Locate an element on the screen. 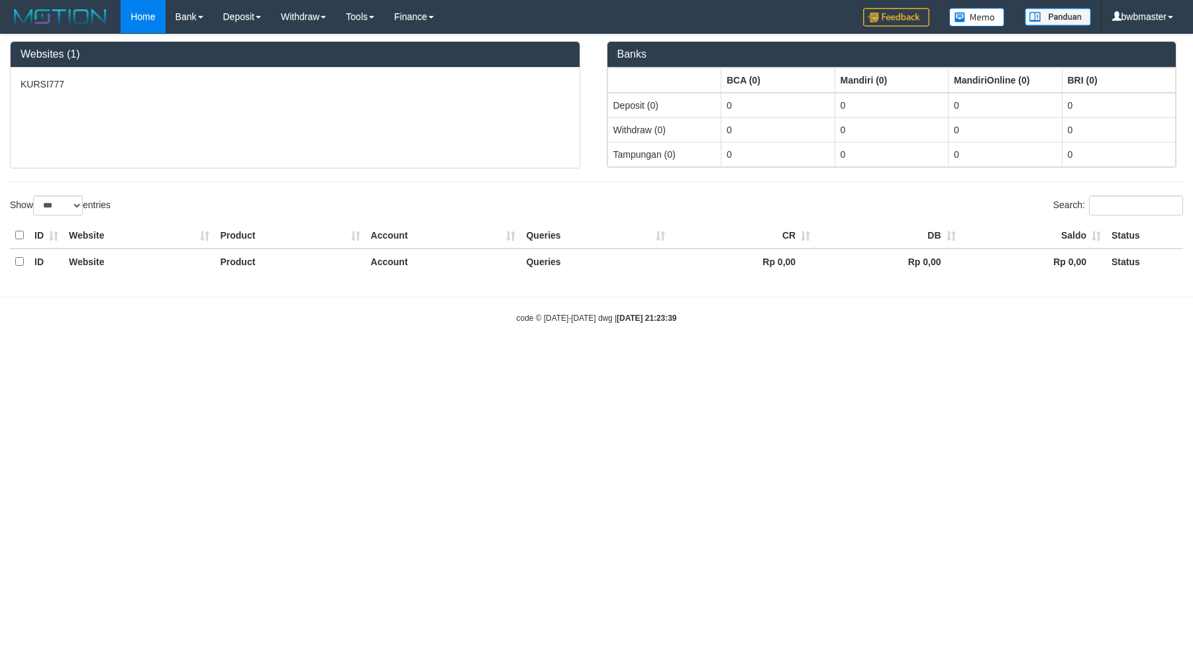 The height and width of the screenshot is (645, 1193). h3: Banks is located at coordinates (892, 54).